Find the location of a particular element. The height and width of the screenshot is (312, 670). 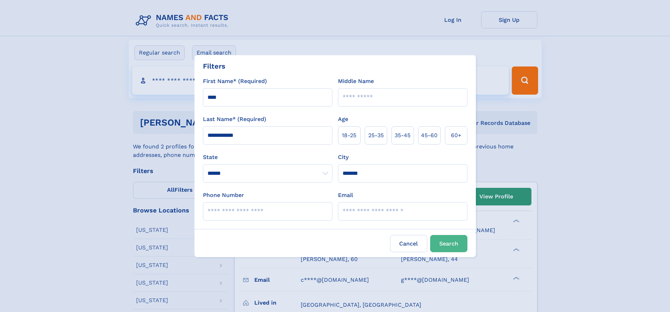

span: 18‑25 is located at coordinates (349, 135).